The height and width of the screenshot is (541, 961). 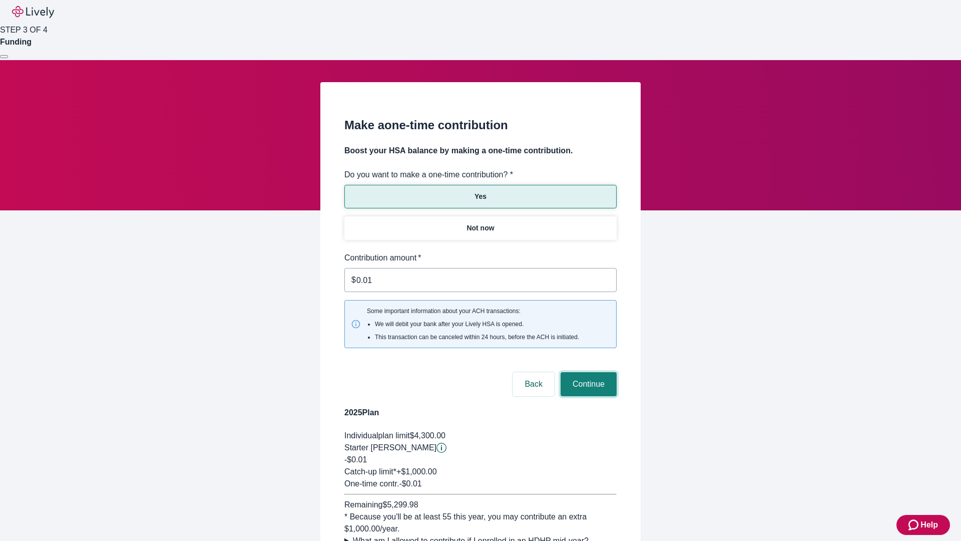 I want to click on span: Individual plan limit, so click(x=377, y=435).